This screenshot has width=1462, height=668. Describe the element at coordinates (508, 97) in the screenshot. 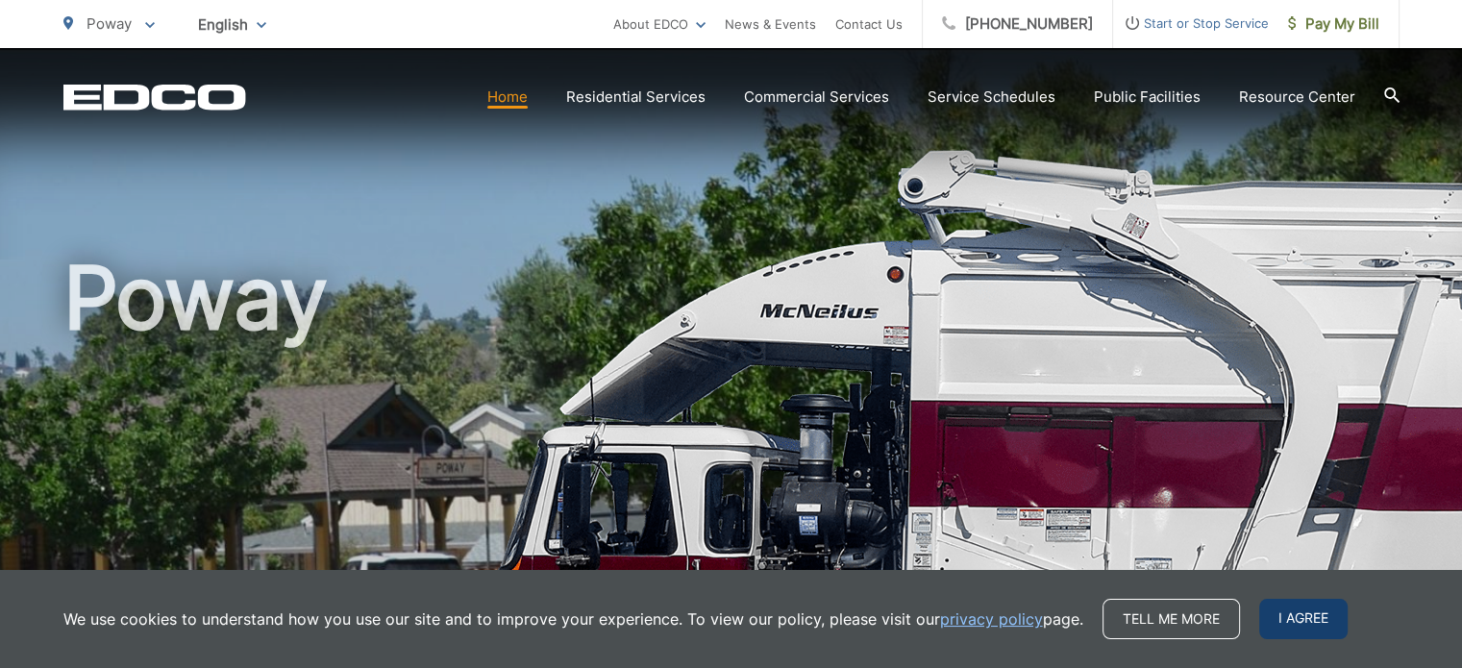

I see `a: Home` at that location.